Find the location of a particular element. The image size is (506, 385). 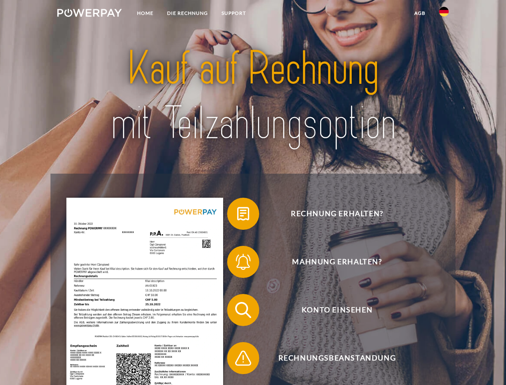

span: Rechnungsbeanstandung is located at coordinates (337, 358).